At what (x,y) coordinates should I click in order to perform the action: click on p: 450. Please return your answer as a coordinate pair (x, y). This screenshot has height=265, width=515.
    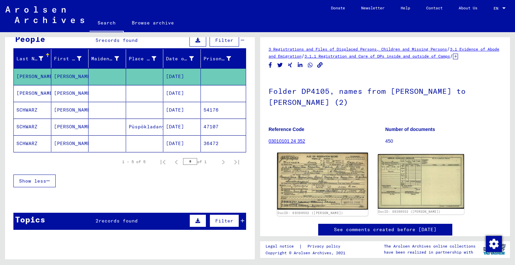
    Looking at the image, I should click on (444, 141).